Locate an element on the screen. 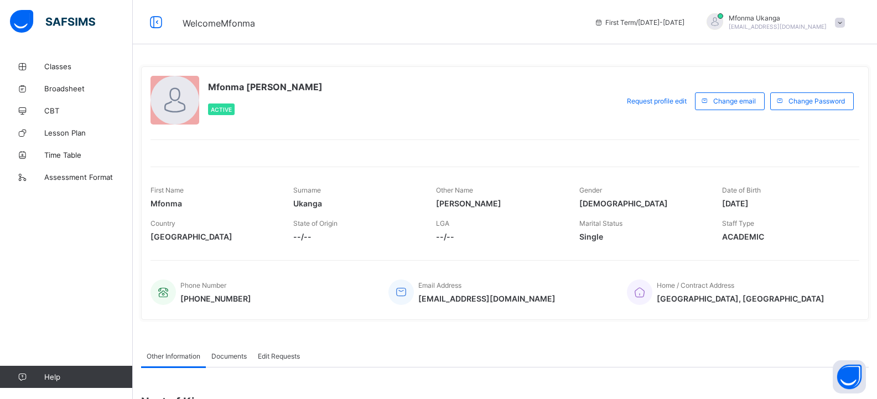 The height and width of the screenshot is (399, 877). span: Ukanga is located at coordinates (356, 203).